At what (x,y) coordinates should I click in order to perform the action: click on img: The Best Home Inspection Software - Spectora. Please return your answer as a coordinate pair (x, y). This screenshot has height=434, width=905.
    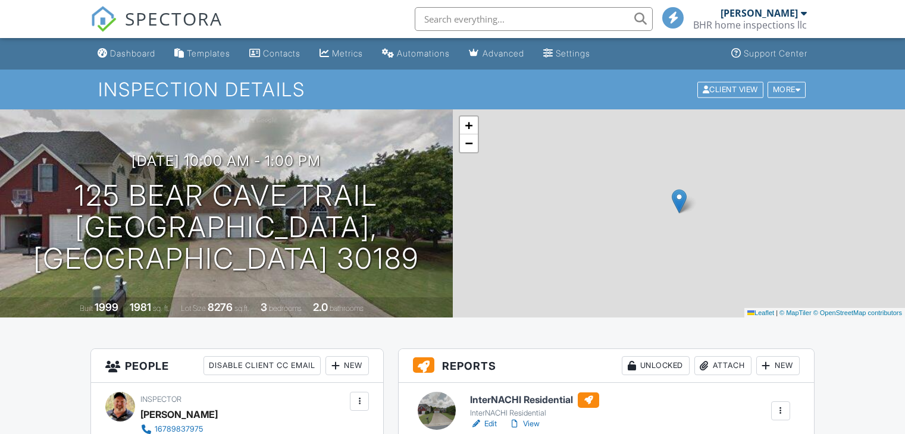
    Looking at the image, I should click on (103, 19).